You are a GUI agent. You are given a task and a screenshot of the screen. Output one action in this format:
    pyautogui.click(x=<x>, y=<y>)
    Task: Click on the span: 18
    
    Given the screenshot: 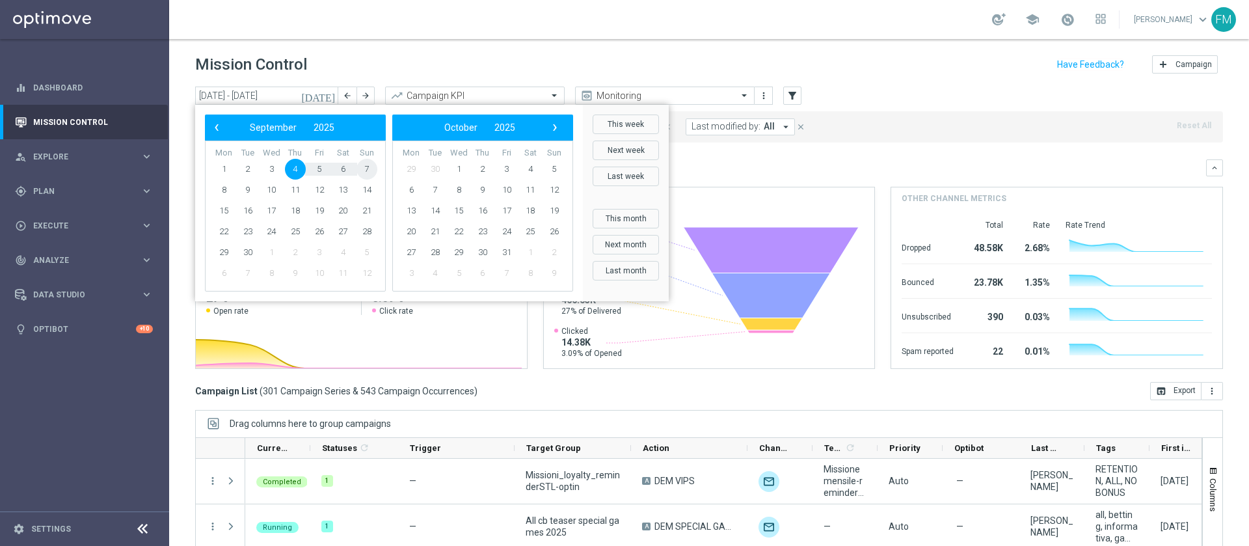 What is the action you would take?
    pyautogui.click(x=295, y=211)
    